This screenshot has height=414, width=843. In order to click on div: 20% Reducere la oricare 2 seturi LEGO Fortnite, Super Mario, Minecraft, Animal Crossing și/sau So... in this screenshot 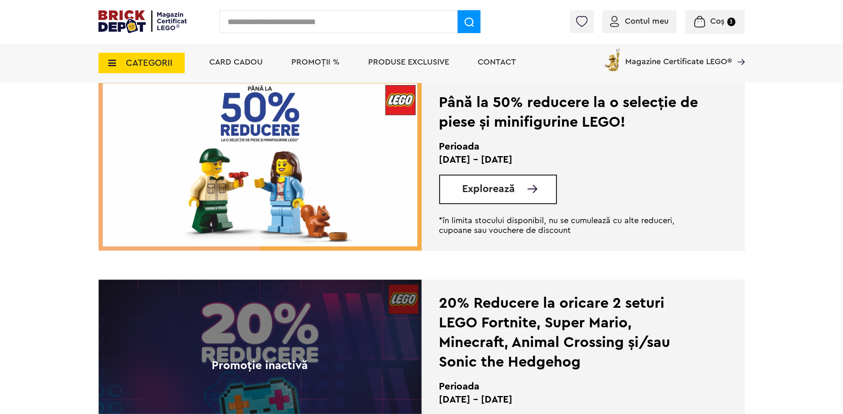, I will do `click(572, 333)`.